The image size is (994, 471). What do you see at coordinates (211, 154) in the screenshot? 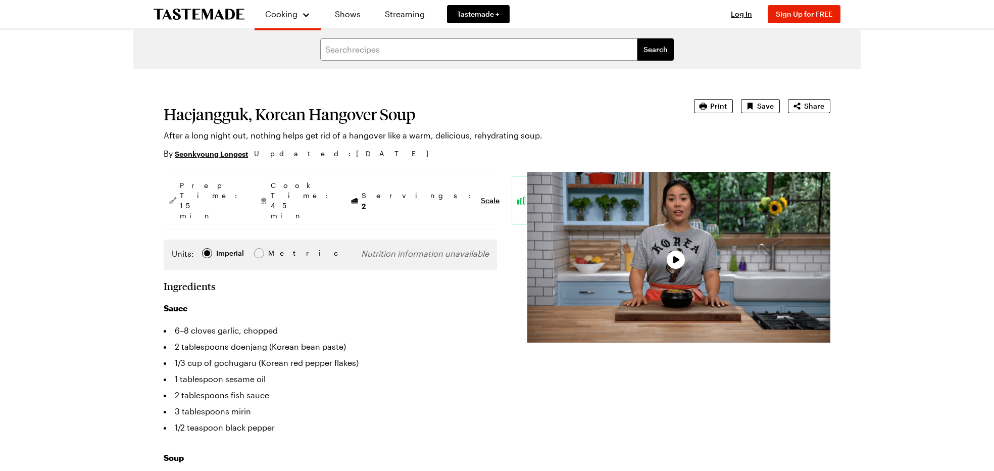
I see `a: seonkyoung longest` at bounding box center [211, 154].